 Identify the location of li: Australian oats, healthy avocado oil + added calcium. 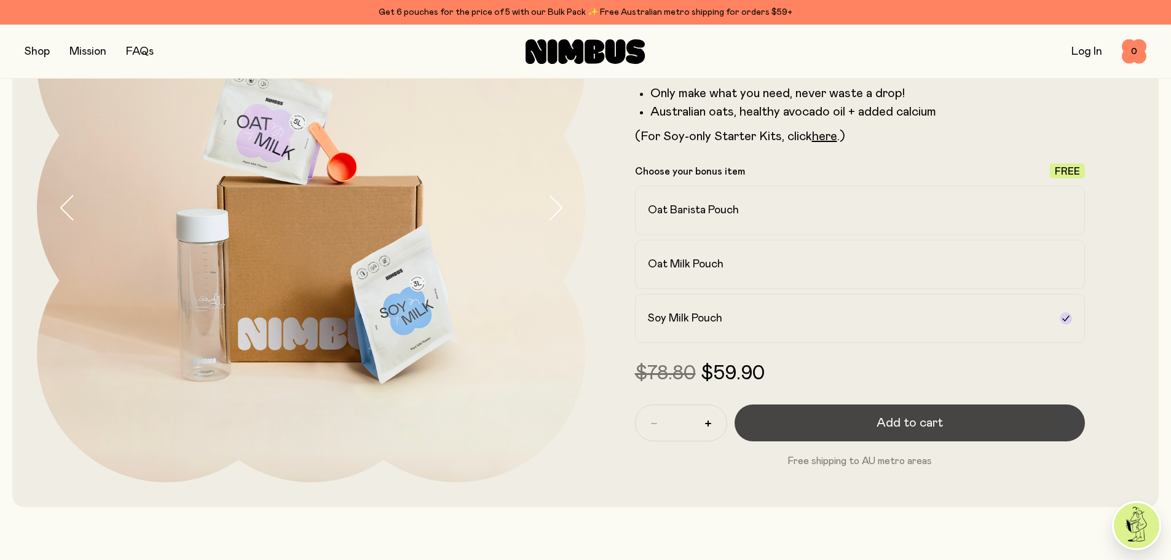
(868, 112).